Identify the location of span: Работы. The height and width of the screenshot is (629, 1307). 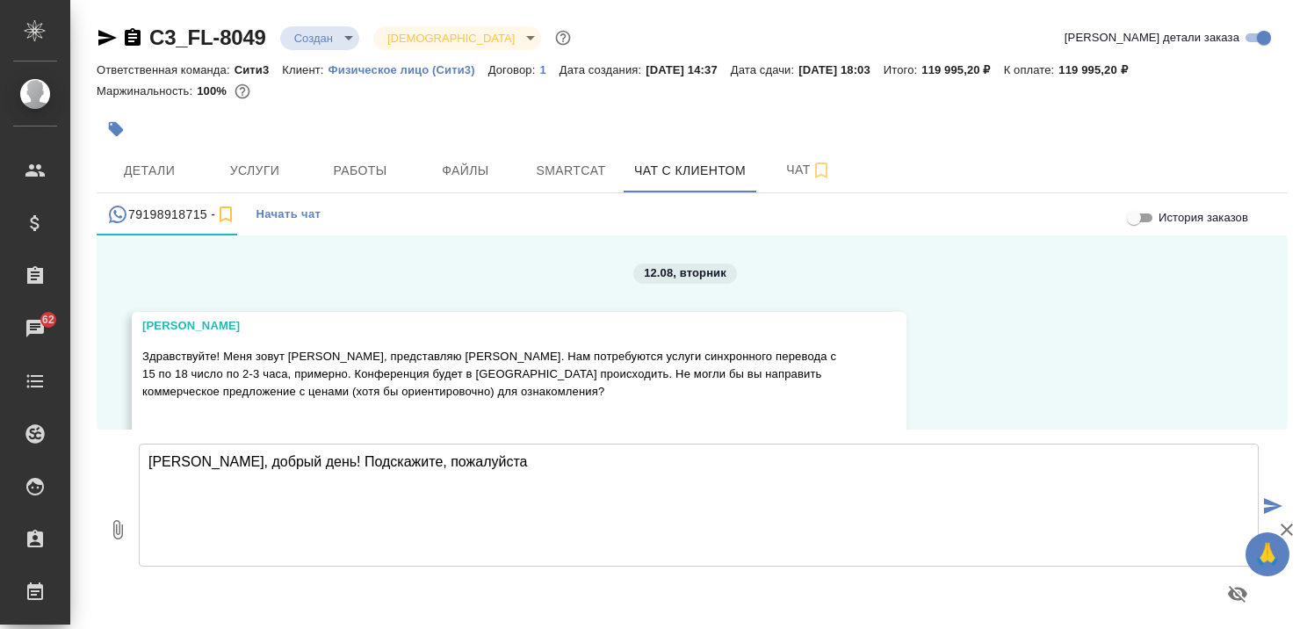
(360, 170).